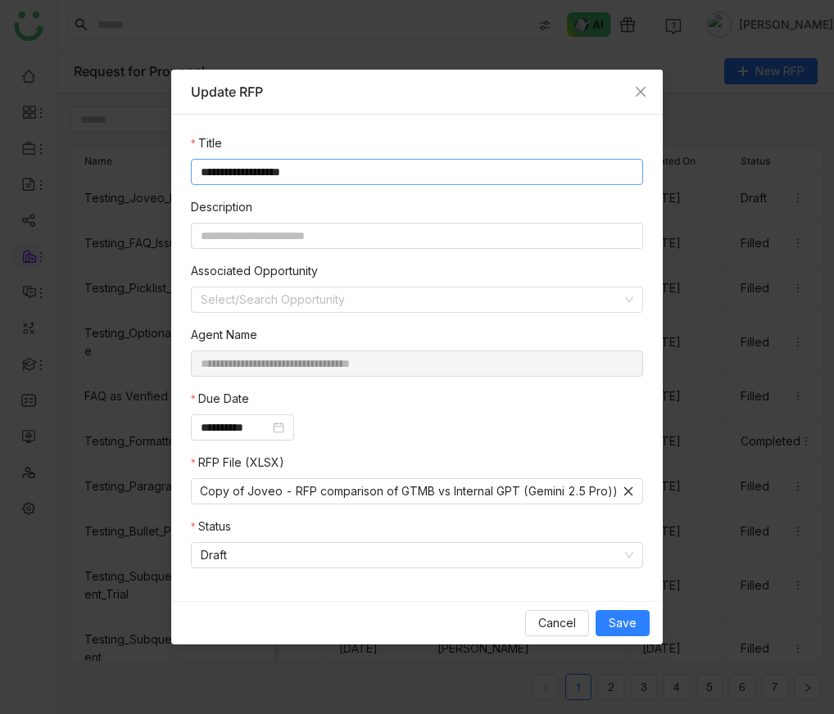  What do you see at coordinates (254, 271) in the screenshot?
I see `label: Associated Opportunity` at bounding box center [254, 271].